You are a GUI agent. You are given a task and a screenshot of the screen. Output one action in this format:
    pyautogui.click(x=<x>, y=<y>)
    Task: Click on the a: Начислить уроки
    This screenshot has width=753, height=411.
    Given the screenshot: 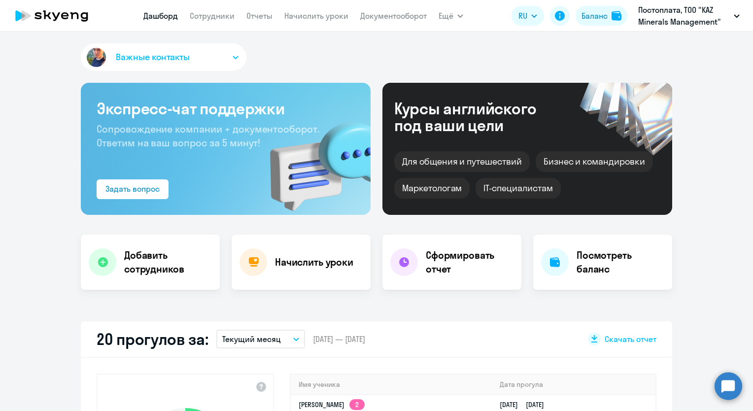 What is the action you would take?
    pyautogui.click(x=316, y=16)
    